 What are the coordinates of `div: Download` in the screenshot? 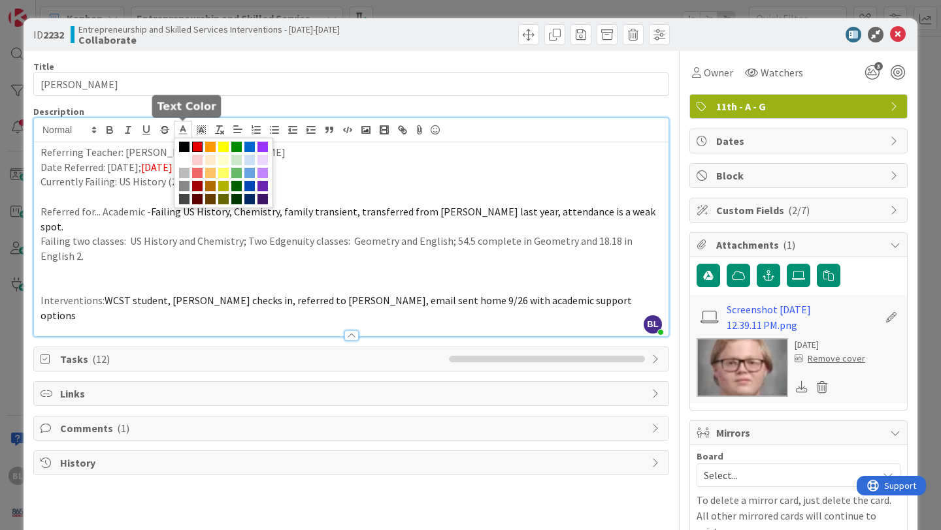 It's located at (802, 387).